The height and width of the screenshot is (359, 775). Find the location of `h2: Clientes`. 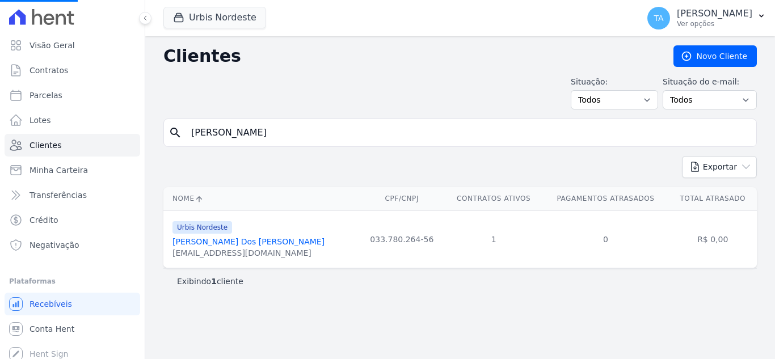

h2: Clientes is located at coordinates (409, 56).